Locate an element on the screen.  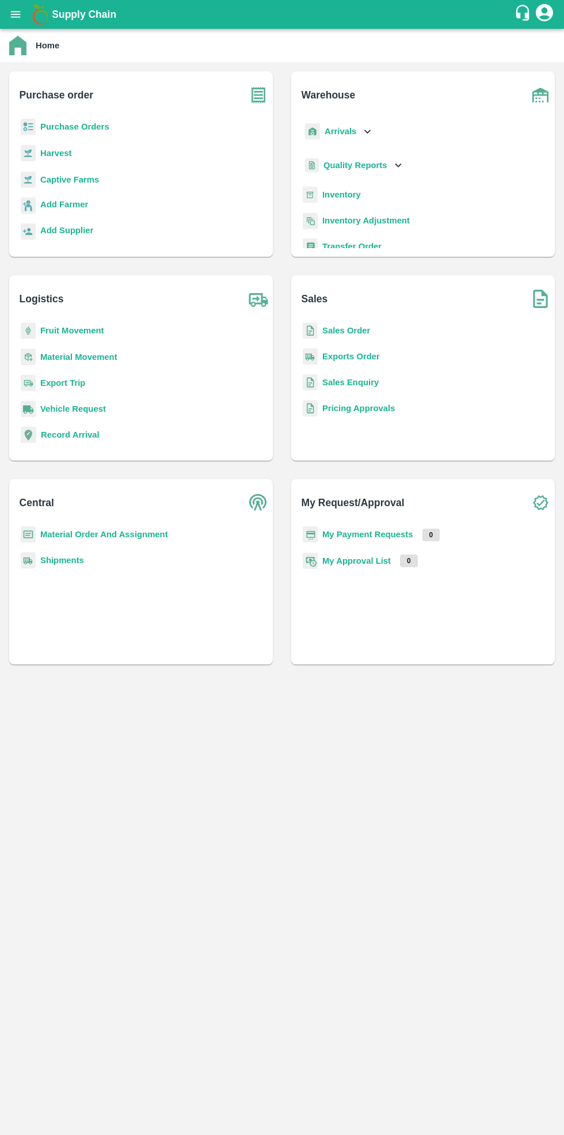
img: whArrival is located at coordinates (313, 131).